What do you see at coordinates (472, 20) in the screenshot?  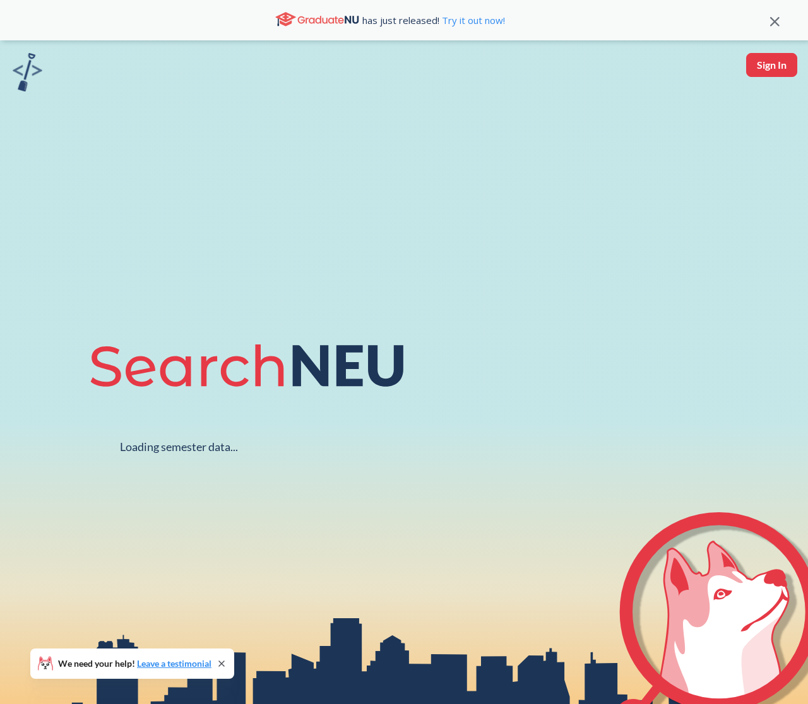 I see `a: Try it out now!` at bounding box center [472, 20].